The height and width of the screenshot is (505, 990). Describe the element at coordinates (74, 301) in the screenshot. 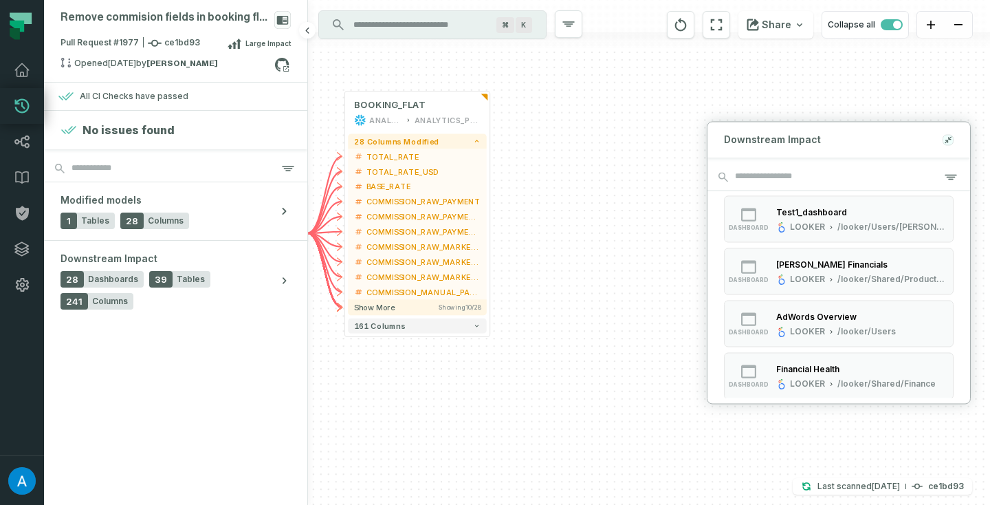

I see `span: 241` at that location.